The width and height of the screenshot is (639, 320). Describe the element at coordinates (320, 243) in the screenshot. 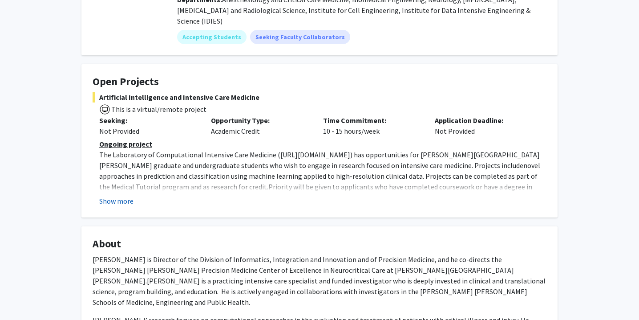

I see `h4: About` at that location.